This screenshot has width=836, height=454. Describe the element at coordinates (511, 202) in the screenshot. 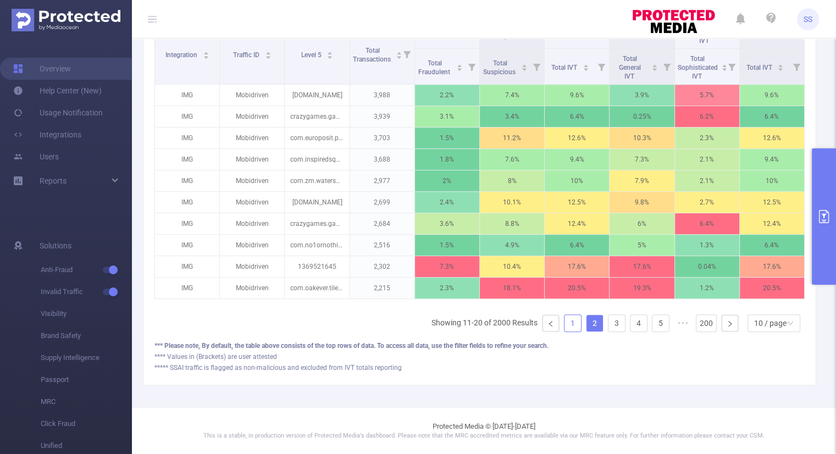

I see `p: 10.1%` at that location.